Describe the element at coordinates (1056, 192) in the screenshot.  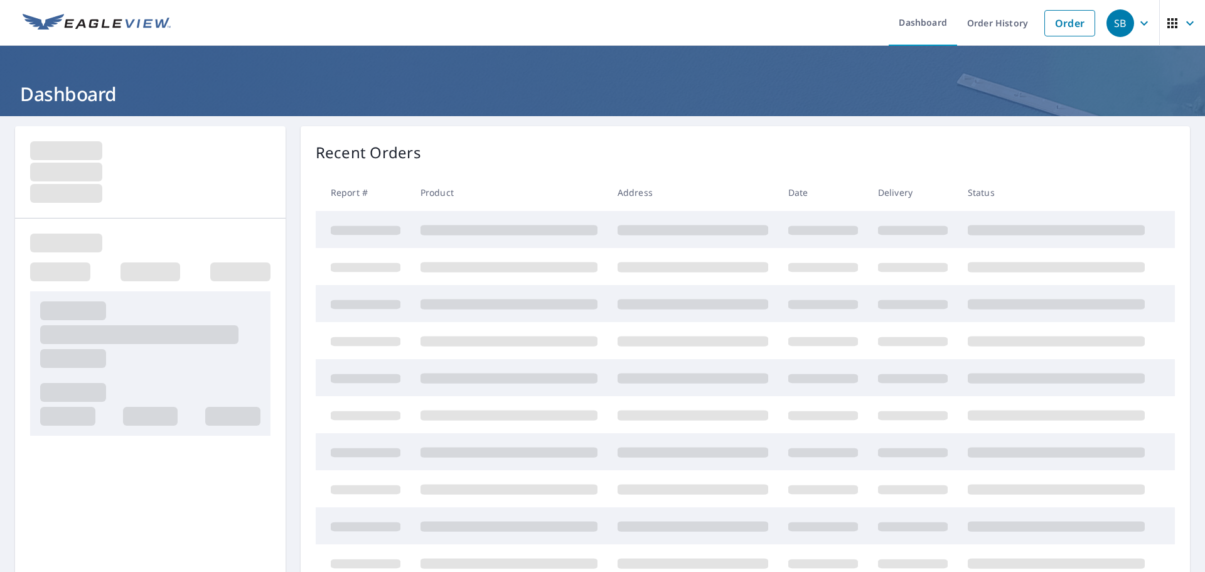
I see `th: Status` at that location.